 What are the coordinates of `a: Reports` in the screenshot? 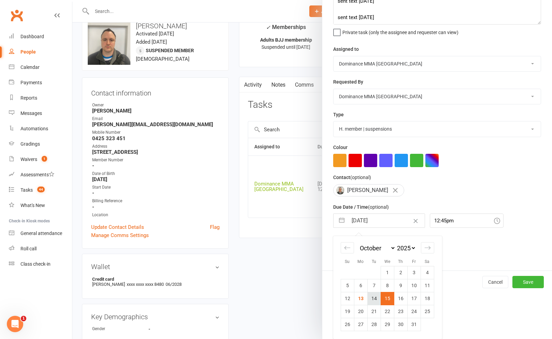 It's located at (40, 98).